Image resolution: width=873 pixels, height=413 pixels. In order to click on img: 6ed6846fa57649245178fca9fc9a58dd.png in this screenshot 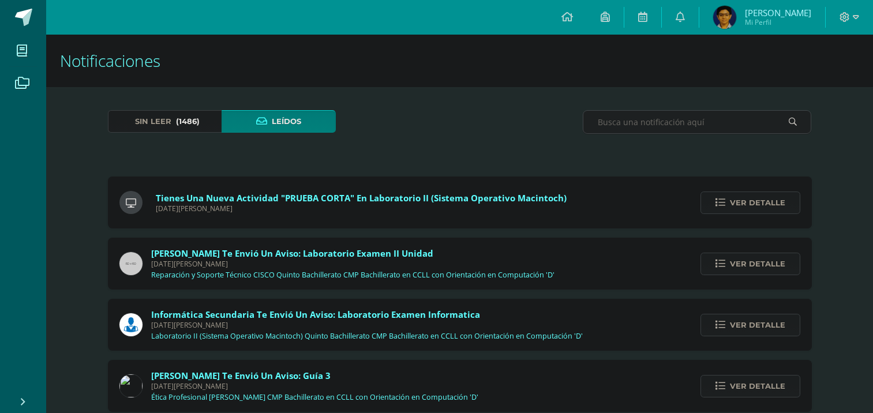, I will do `click(131, 325)`.